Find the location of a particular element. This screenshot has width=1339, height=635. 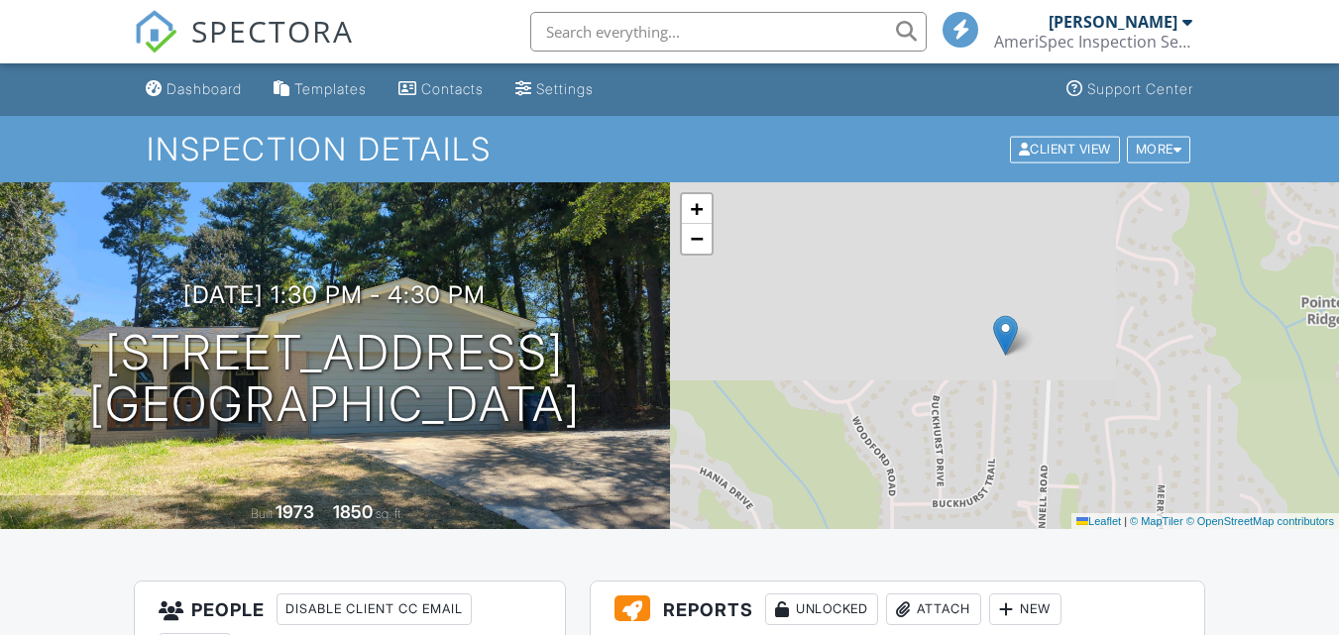

a: Templates is located at coordinates (320, 89).